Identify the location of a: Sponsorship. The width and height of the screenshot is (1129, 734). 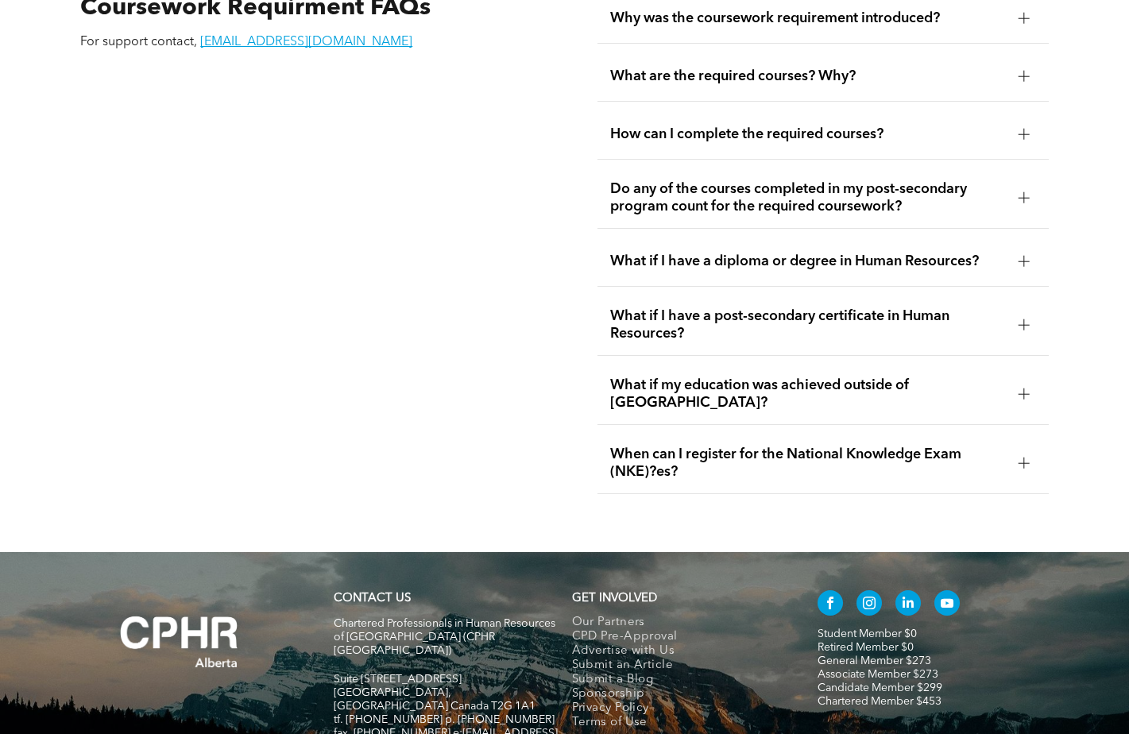
(677, 694).